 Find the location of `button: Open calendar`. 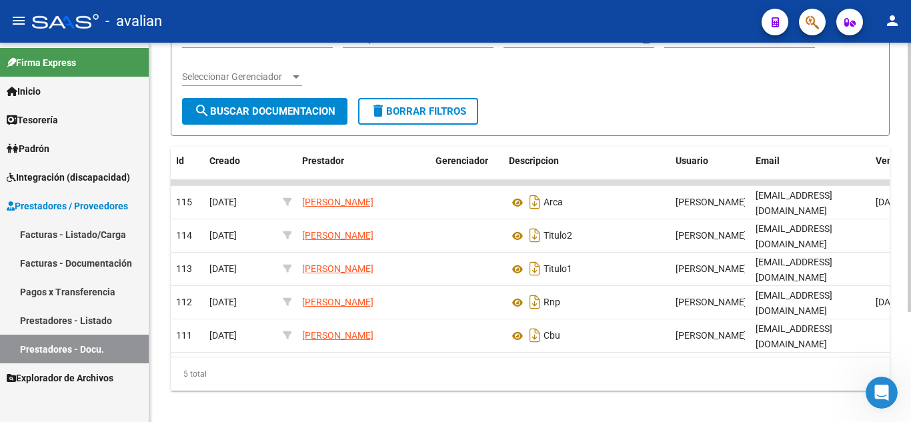

button: Open calendar is located at coordinates (645, 39).